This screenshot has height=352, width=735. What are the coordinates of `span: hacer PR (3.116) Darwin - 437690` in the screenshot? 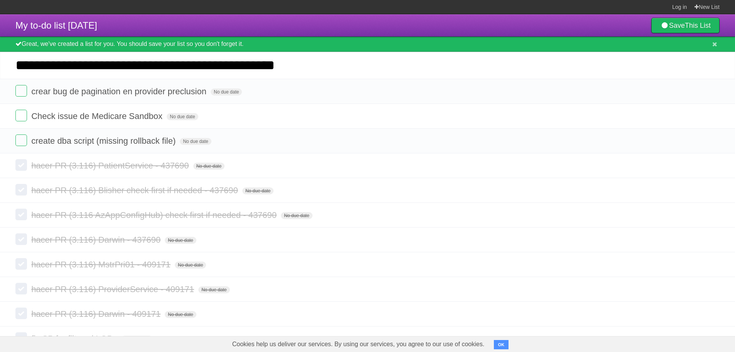 It's located at (97, 239).